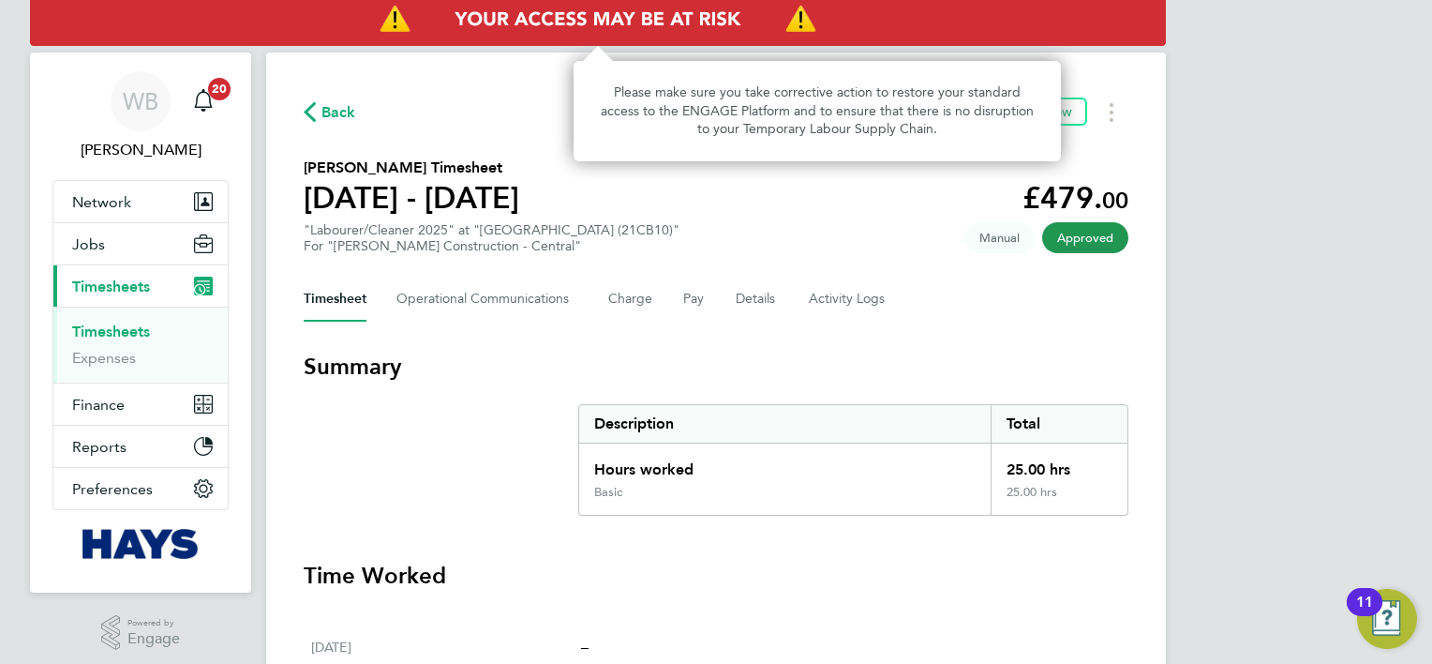 Image resolution: width=1432 pixels, height=664 pixels. Describe the element at coordinates (785, 424) in the screenshot. I see `div: Description` at that location.